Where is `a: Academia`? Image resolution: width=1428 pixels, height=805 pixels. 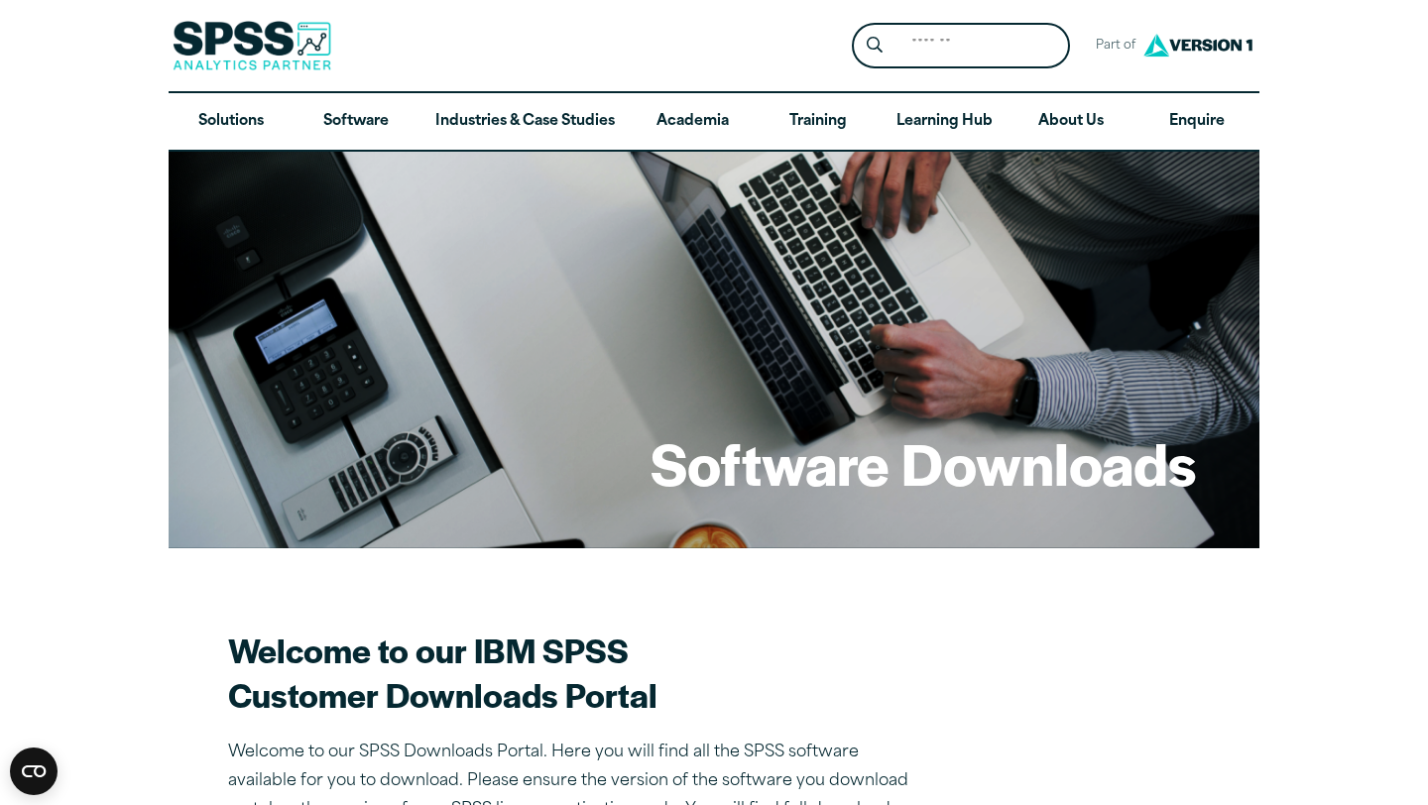 a: Academia is located at coordinates (693, 122).